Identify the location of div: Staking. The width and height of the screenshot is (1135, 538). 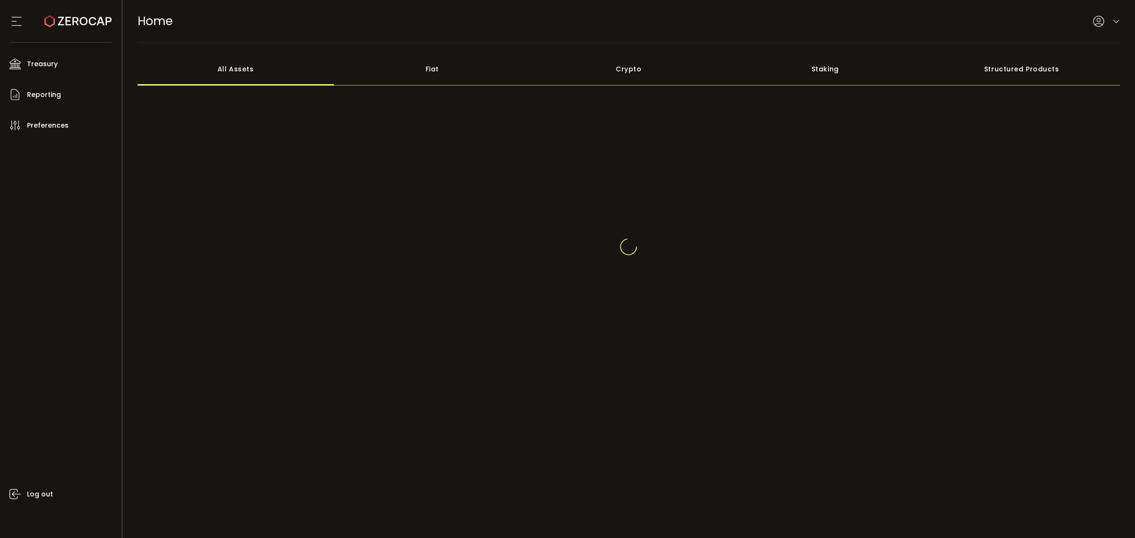
(825, 69).